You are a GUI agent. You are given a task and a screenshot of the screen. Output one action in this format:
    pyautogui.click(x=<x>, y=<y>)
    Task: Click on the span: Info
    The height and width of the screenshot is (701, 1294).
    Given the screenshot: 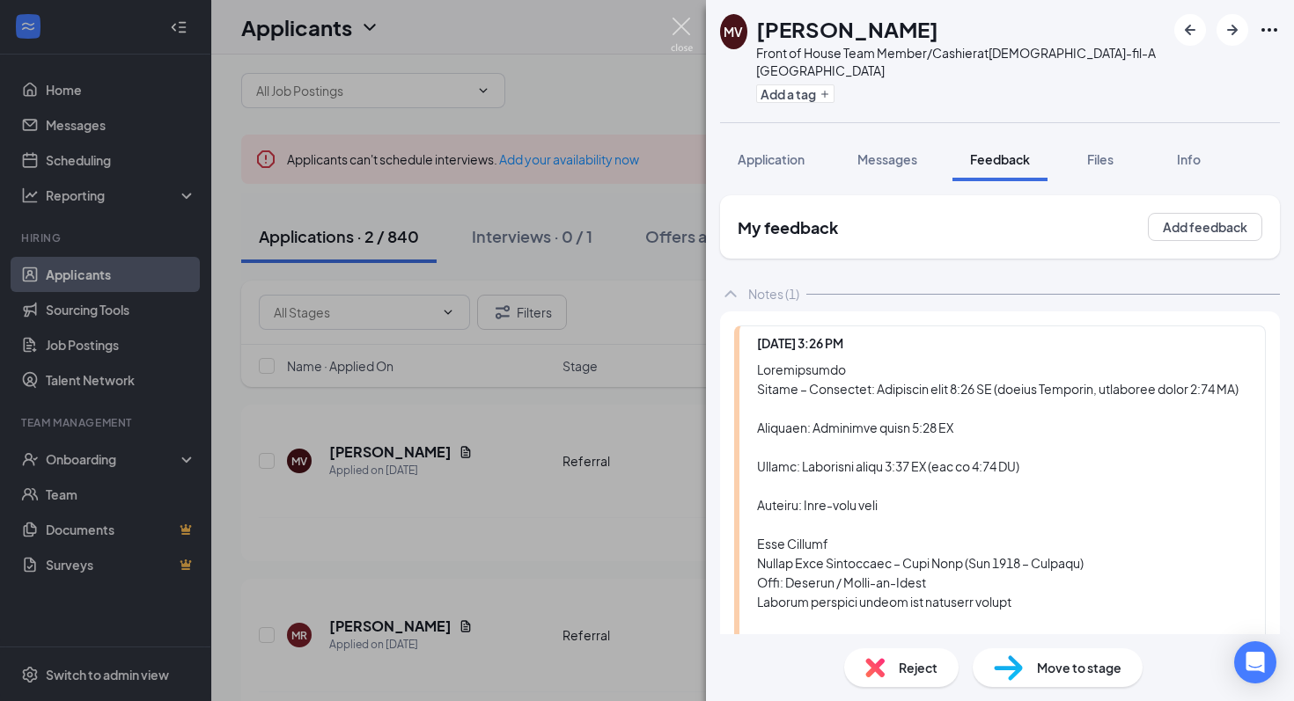 What is the action you would take?
    pyautogui.click(x=1188, y=159)
    